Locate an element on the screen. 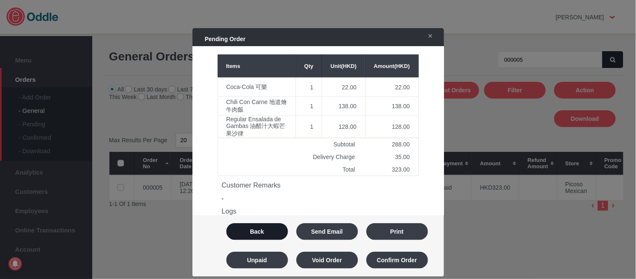 The width and height of the screenshot is (636, 279). th: Qty is located at coordinates (309, 66).